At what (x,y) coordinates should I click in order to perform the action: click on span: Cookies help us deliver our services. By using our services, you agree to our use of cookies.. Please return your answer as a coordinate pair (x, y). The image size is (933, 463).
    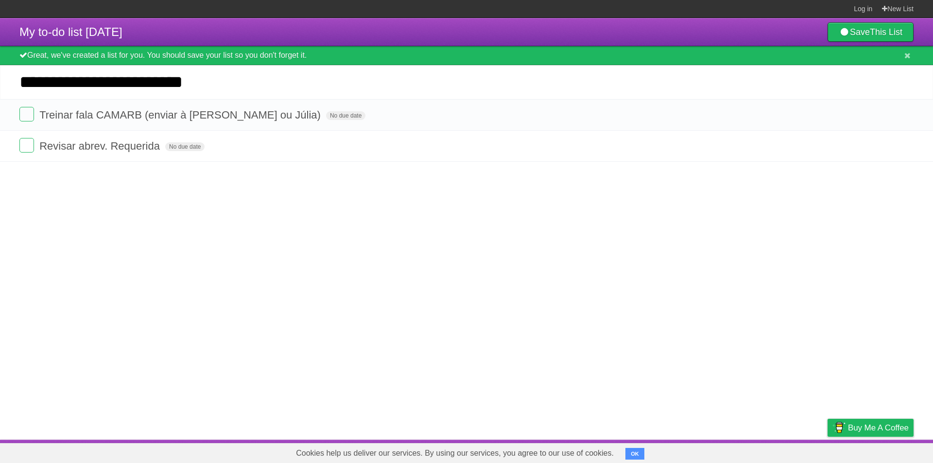
    Looking at the image, I should click on (455, 453).